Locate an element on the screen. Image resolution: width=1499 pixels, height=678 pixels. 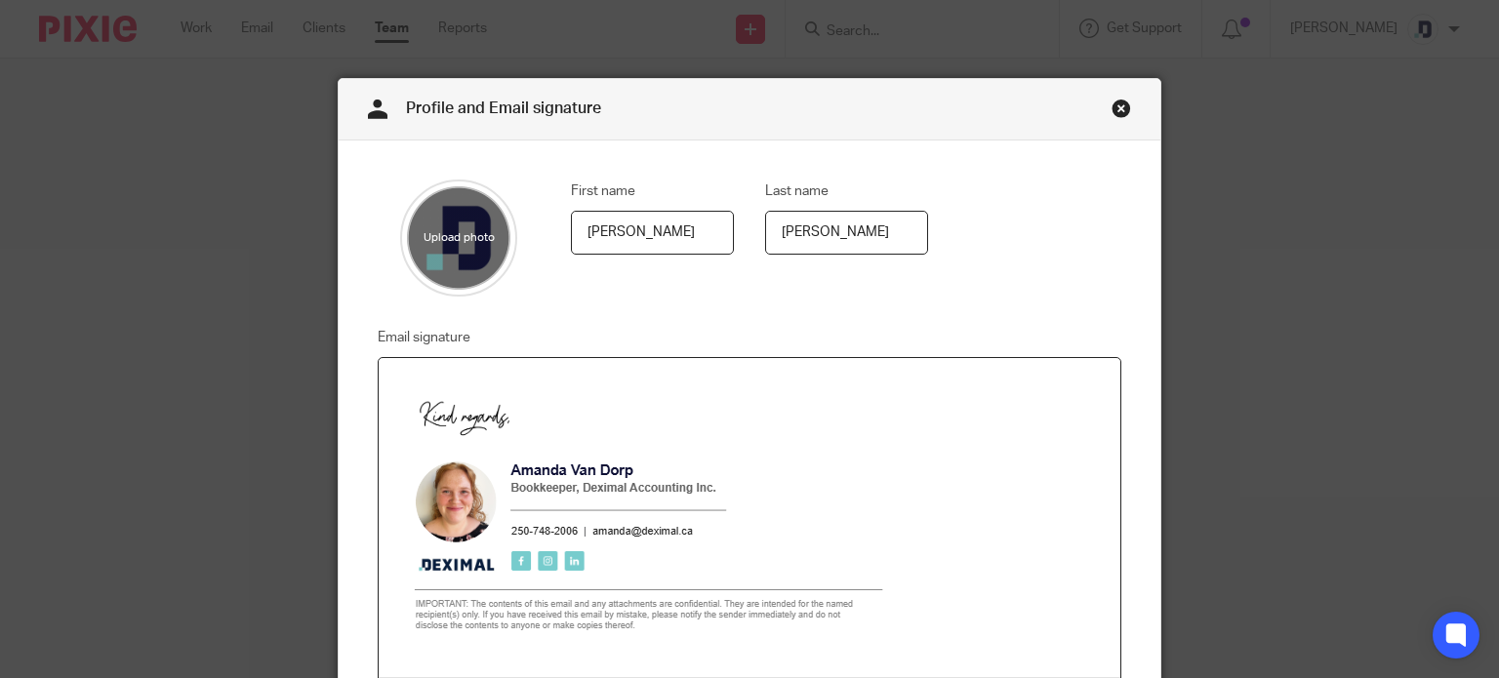
label: First name is located at coordinates (603, 191).